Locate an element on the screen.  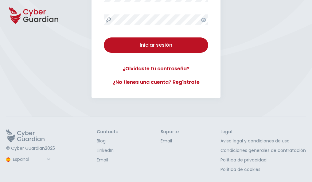
a: ¿No tienes una cuenta? Regístrate is located at coordinates (156, 82).